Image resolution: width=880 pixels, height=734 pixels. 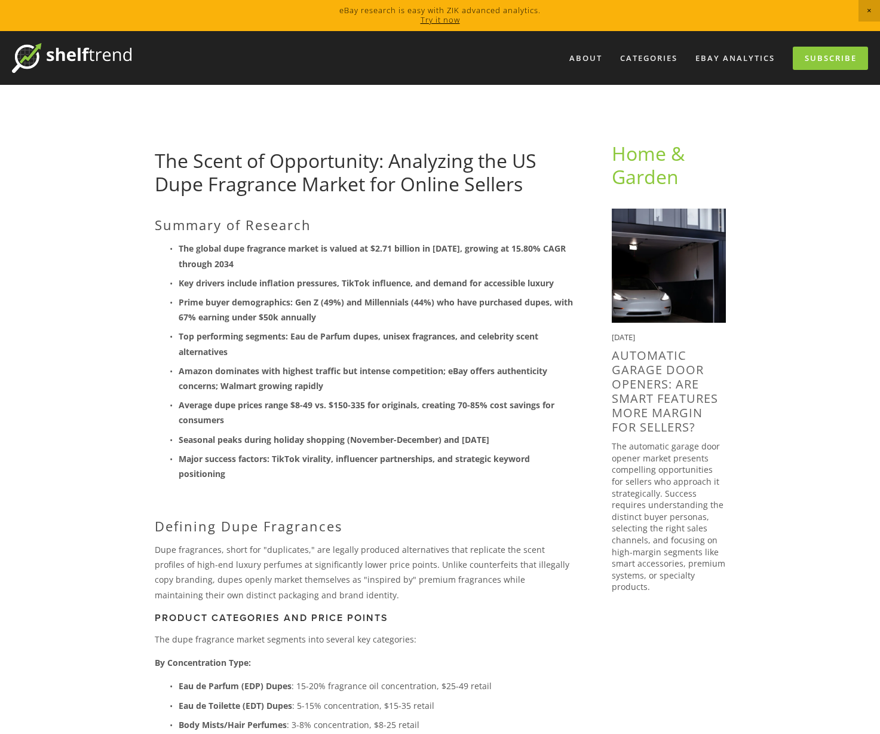 I want to click on strong: Top performing segments: Eau de Parfum dupes, unisex fragrances, and celebrity scent alternatives, so click(x=360, y=343).